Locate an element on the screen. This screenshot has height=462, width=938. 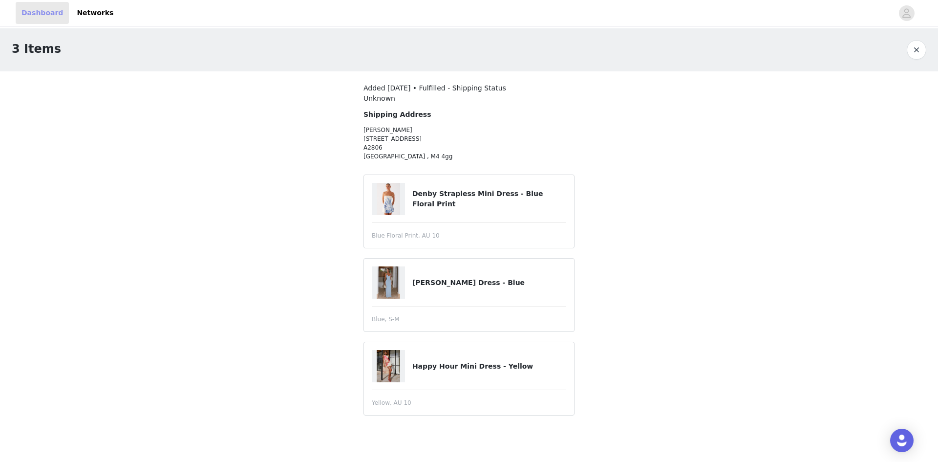
h4: Denby Strapless Mini Dress - Blue Floral Print is located at coordinates (489, 199).